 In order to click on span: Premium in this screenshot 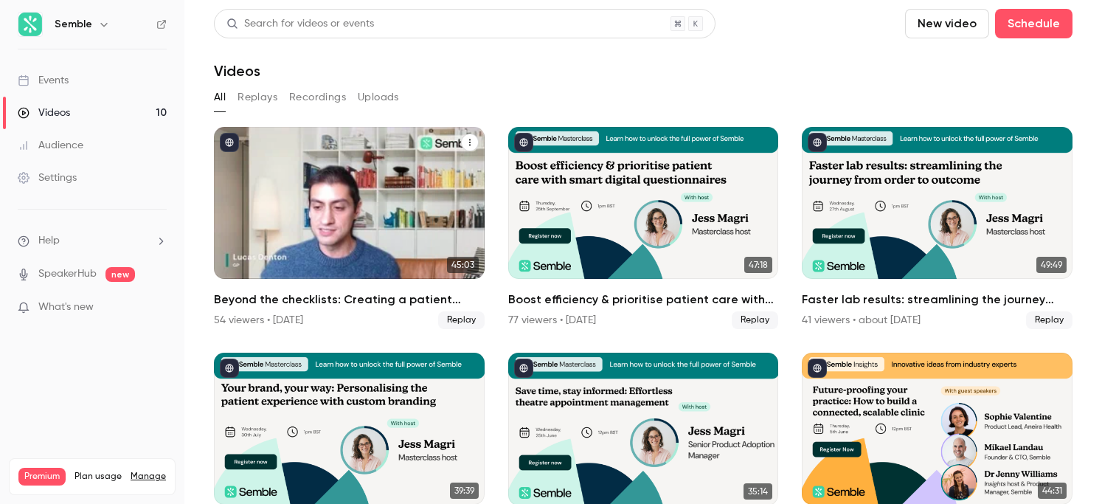, I will do `click(42, 477)`.